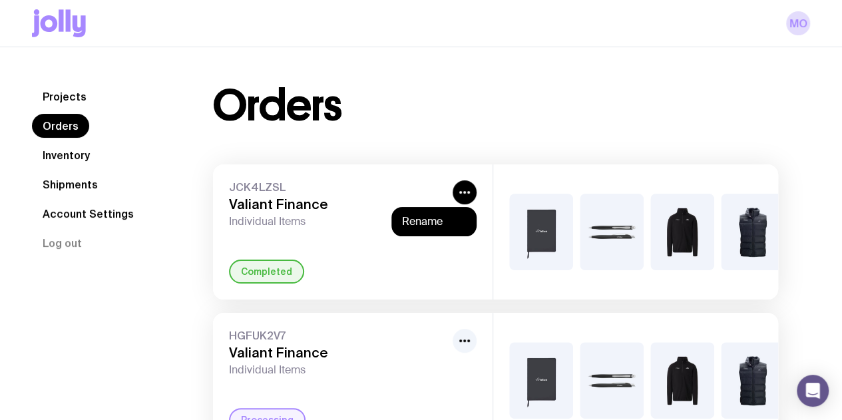 The image size is (842, 420). What do you see at coordinates (798, 23) in the screenshot?
I see `a: MO` at bounding box center [798, 23].